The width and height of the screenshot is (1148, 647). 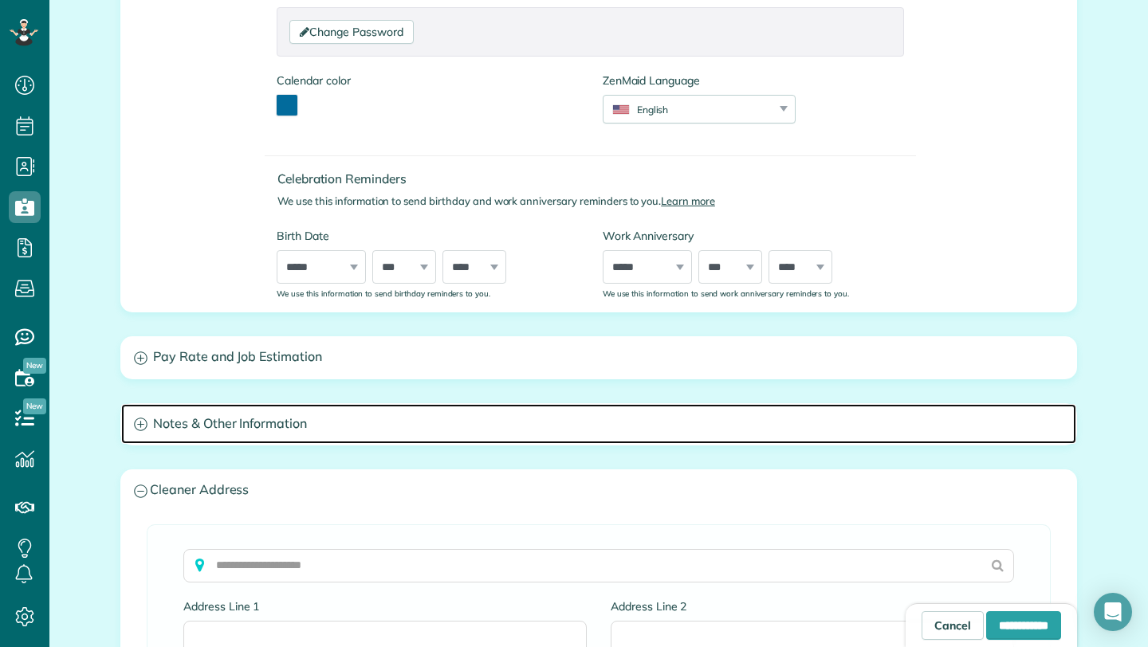 What do you see at coordinates (689, 109) in the screenshot?
I see `div: English` at bounding box center [689, 109].